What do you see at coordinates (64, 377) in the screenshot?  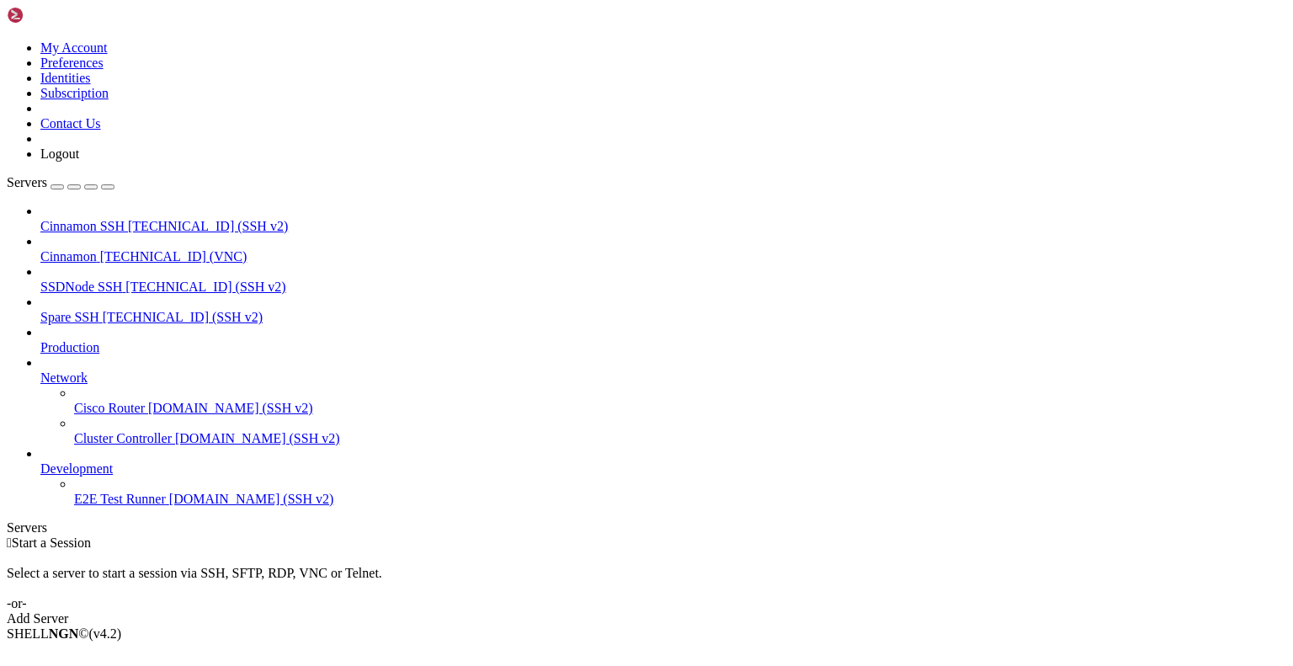 I see `span: Network` at bounding box center [64, 377].